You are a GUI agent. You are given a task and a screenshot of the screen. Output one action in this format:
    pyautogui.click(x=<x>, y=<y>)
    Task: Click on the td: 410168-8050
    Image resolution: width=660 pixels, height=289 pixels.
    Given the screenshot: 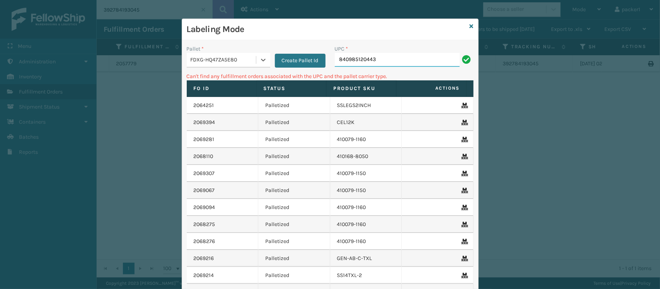 What is the action you would take?
    pyautogui.click(x=366, y=157)
    